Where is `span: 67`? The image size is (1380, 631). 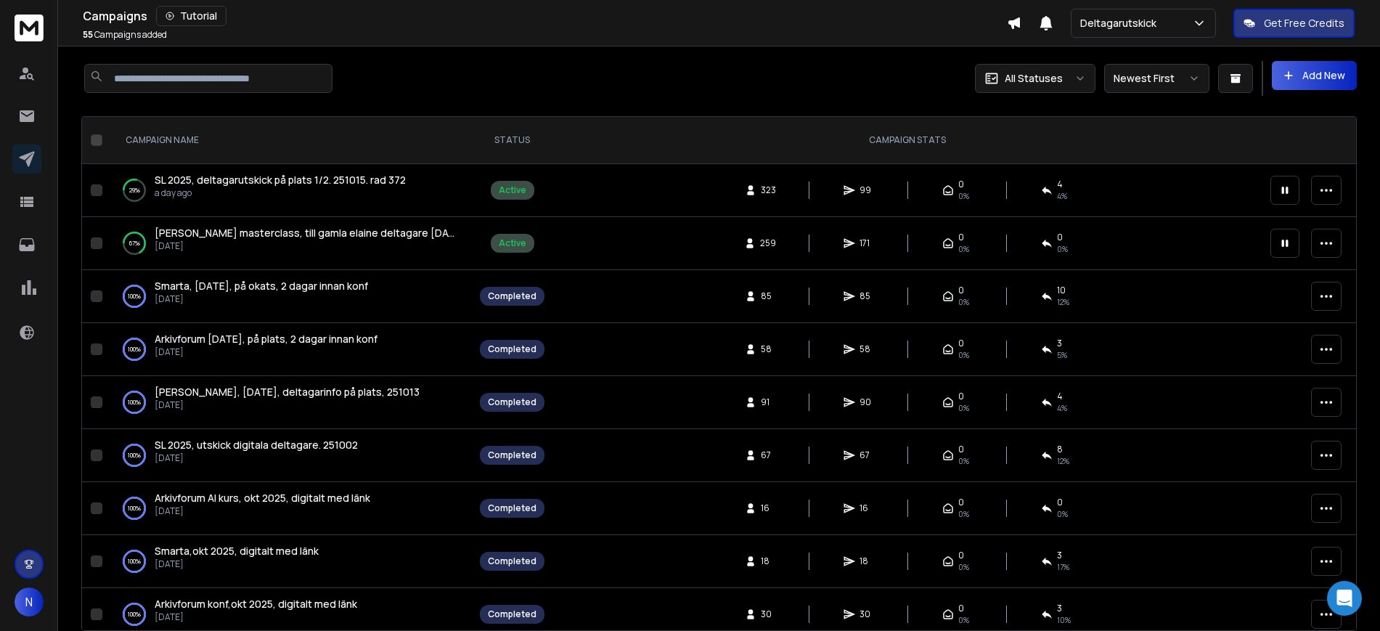
span: 67 is located at coordinates (768, 455).